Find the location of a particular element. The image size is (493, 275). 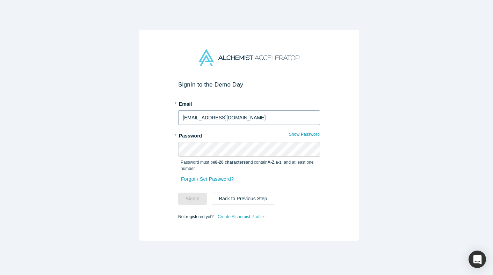

strong: A-Z is located at coordinates (271, 163).